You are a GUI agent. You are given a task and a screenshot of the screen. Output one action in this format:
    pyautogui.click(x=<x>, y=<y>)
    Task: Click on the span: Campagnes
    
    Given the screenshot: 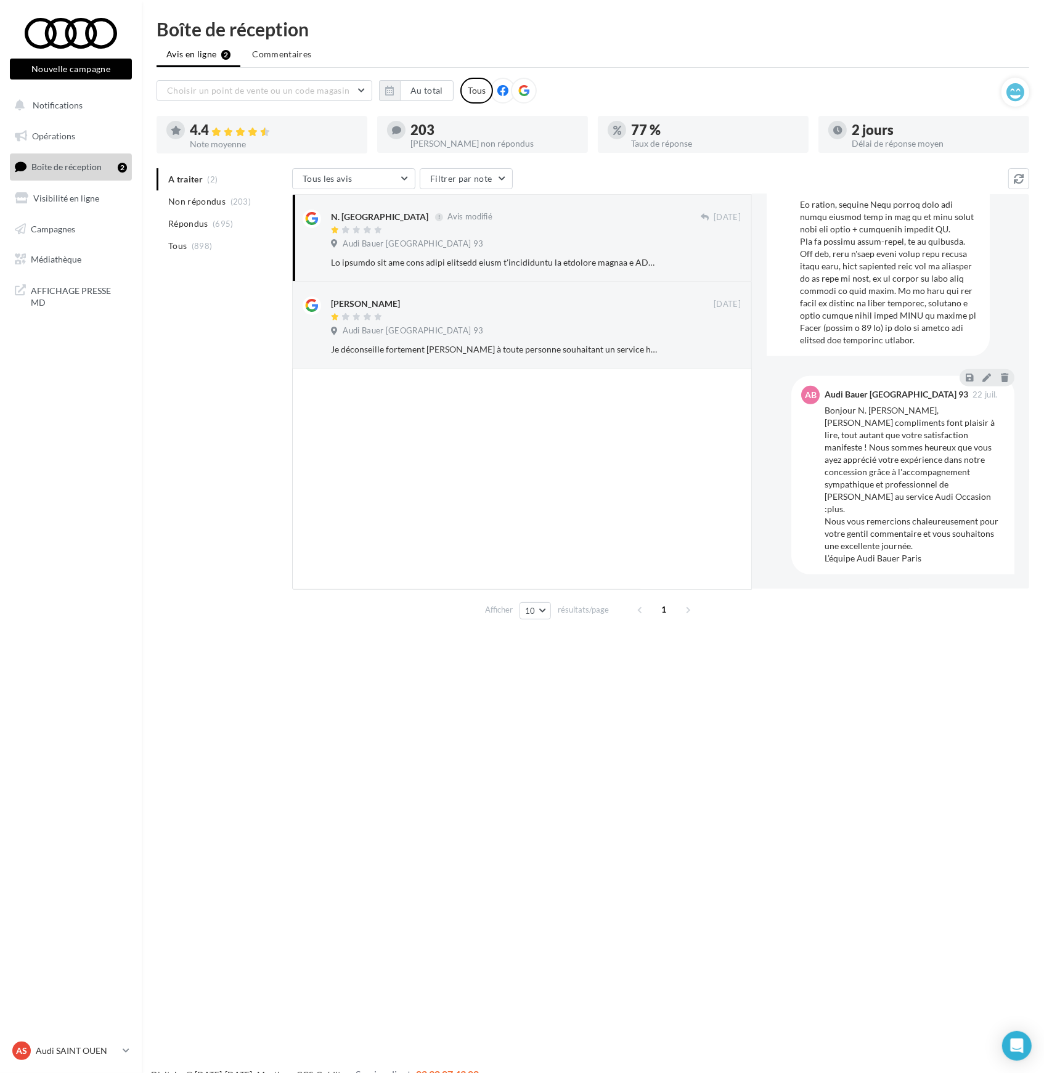 What is the action you would take?
    pyautogui.click(x=53, y=228)
    